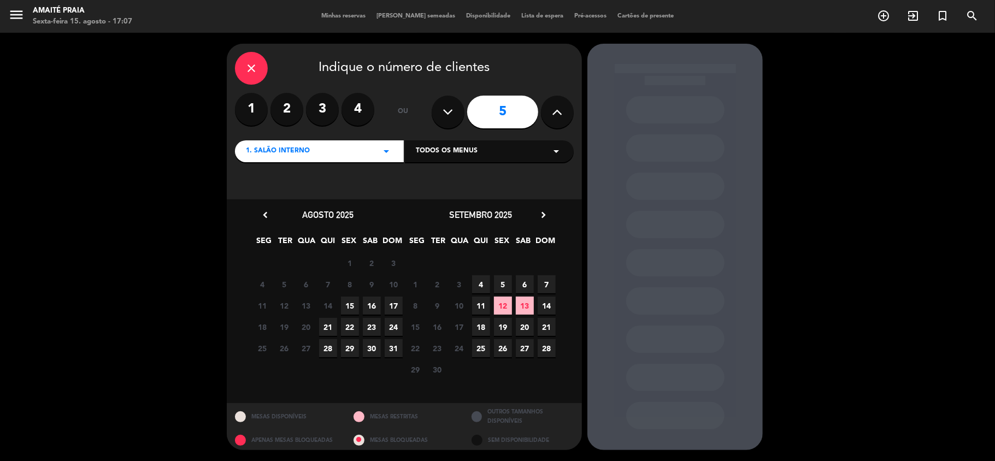 Image resolution: width=995 pixels, height=461 pixels. I want to click on div: SEM DISPONIBILIDADE, so click(522, 440).